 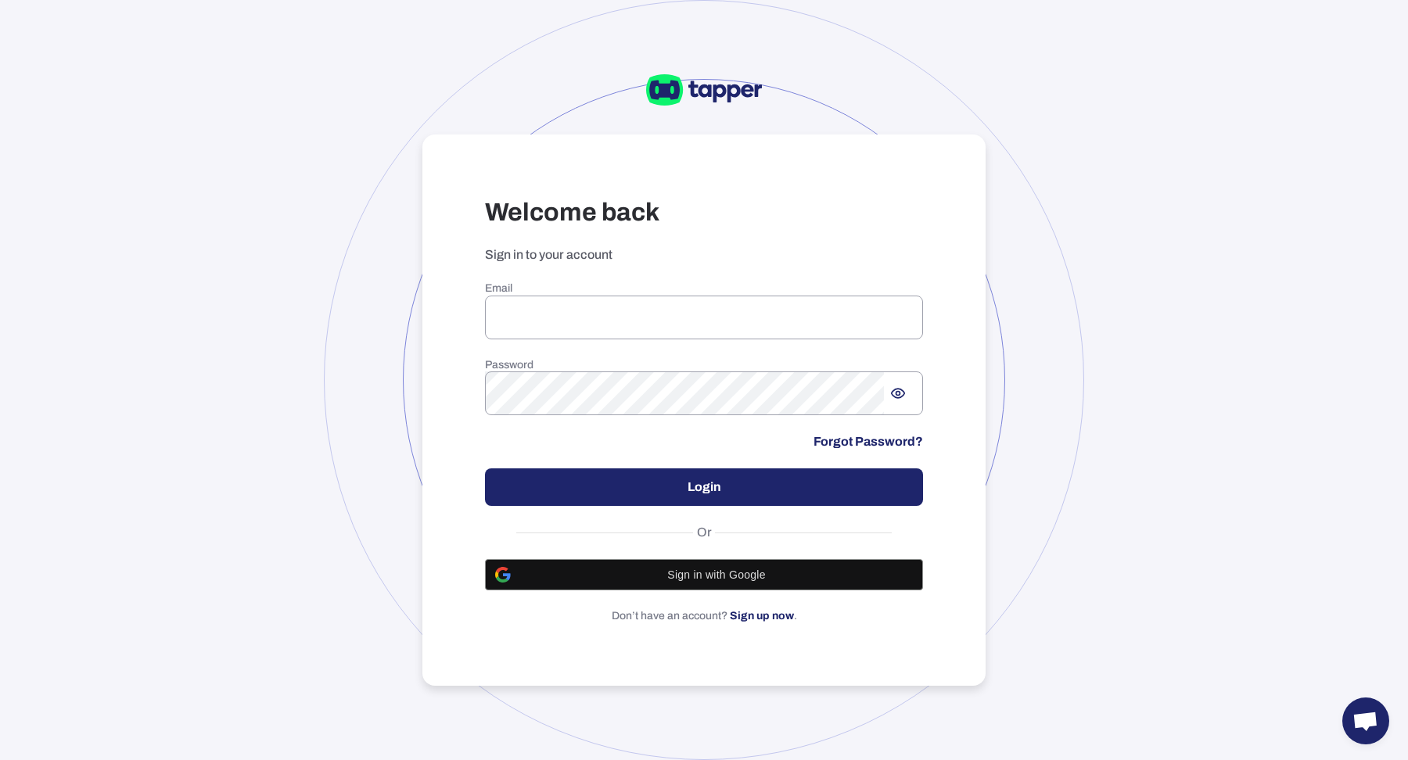 What do you see at coordinates (762, 616) in the screenshot?
I see `a: Sign up now` at bounding box center [762, 616].